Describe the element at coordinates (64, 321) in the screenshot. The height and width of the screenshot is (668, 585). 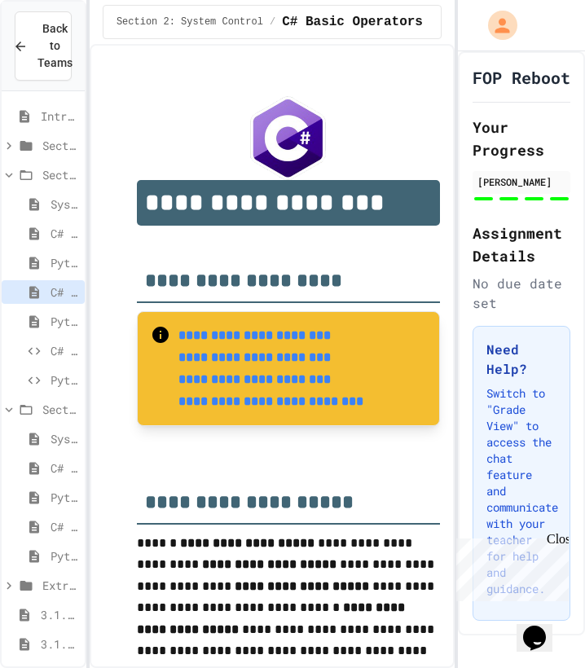
I see `span: Python Basic Operators` at that location.